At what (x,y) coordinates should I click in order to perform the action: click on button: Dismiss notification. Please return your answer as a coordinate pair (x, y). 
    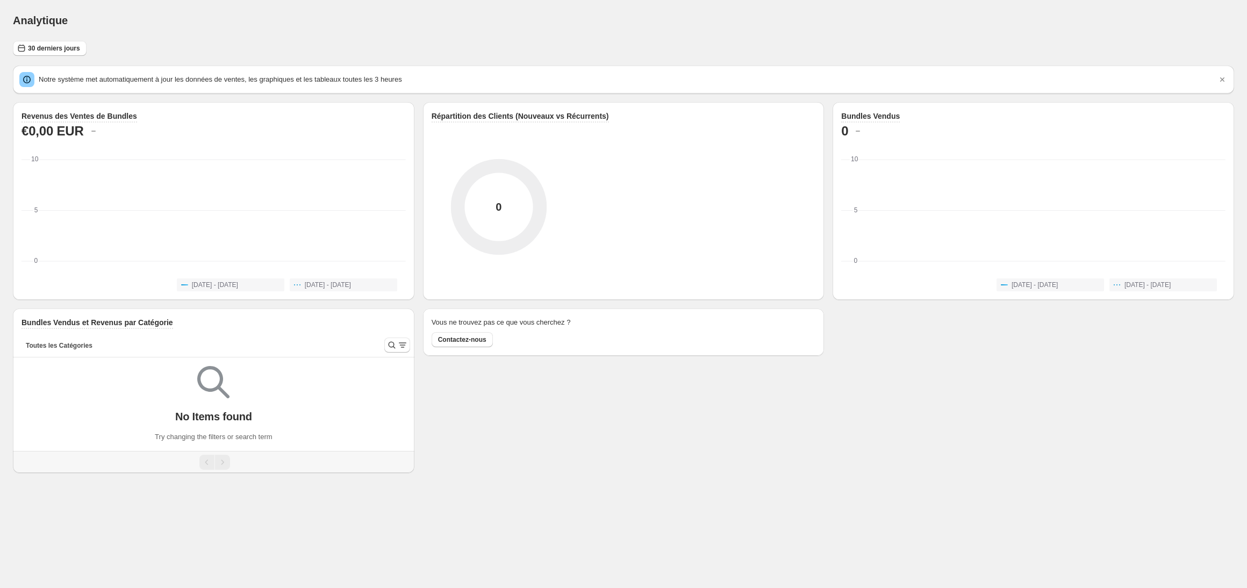
    Looking at the image, I should click on (1222, 80).